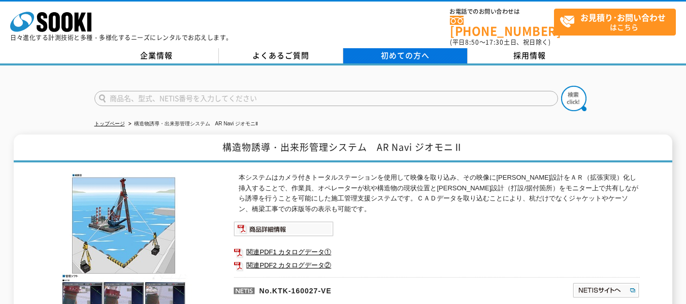 The width and height of the screenshot is (686, 304). Describe the element at coordinates (495, 42) in the screenshot. I see `span: 17:30` at that location.